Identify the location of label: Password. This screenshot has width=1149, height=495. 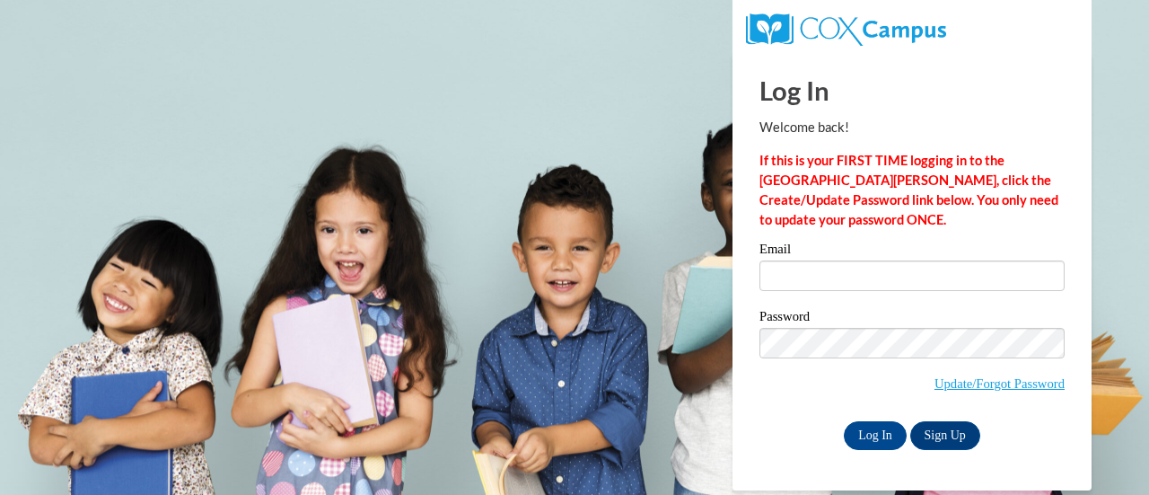
(912, 319).